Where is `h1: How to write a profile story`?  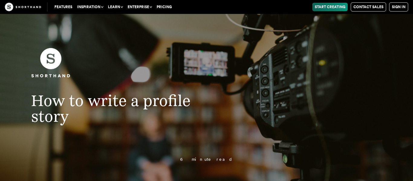 h1: How to write a profile story is located at coordinates (128, 109).